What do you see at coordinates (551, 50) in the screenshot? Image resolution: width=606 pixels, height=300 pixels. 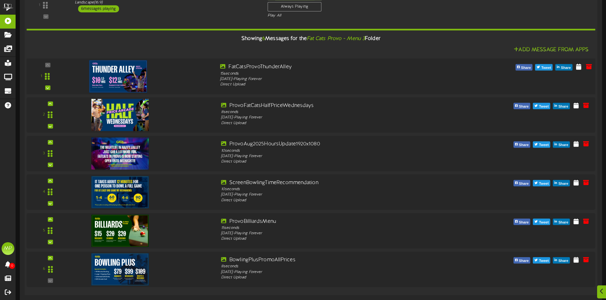 I see `button: Add Message From Apps` at bounding box center [551, 50].